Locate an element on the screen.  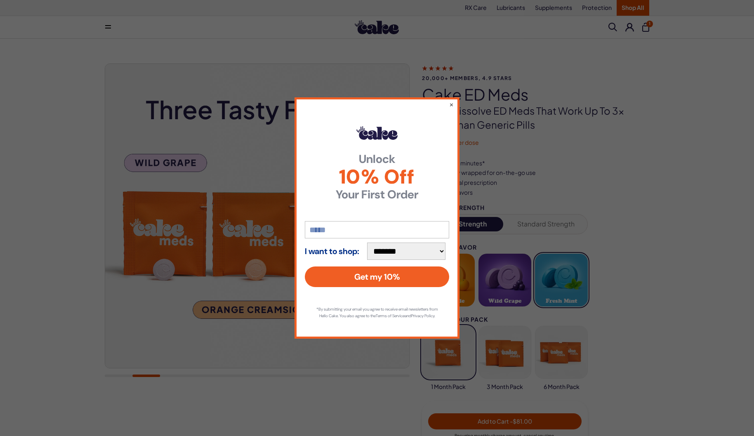
a: Privacy Policy is located at coordinates (423, 315).